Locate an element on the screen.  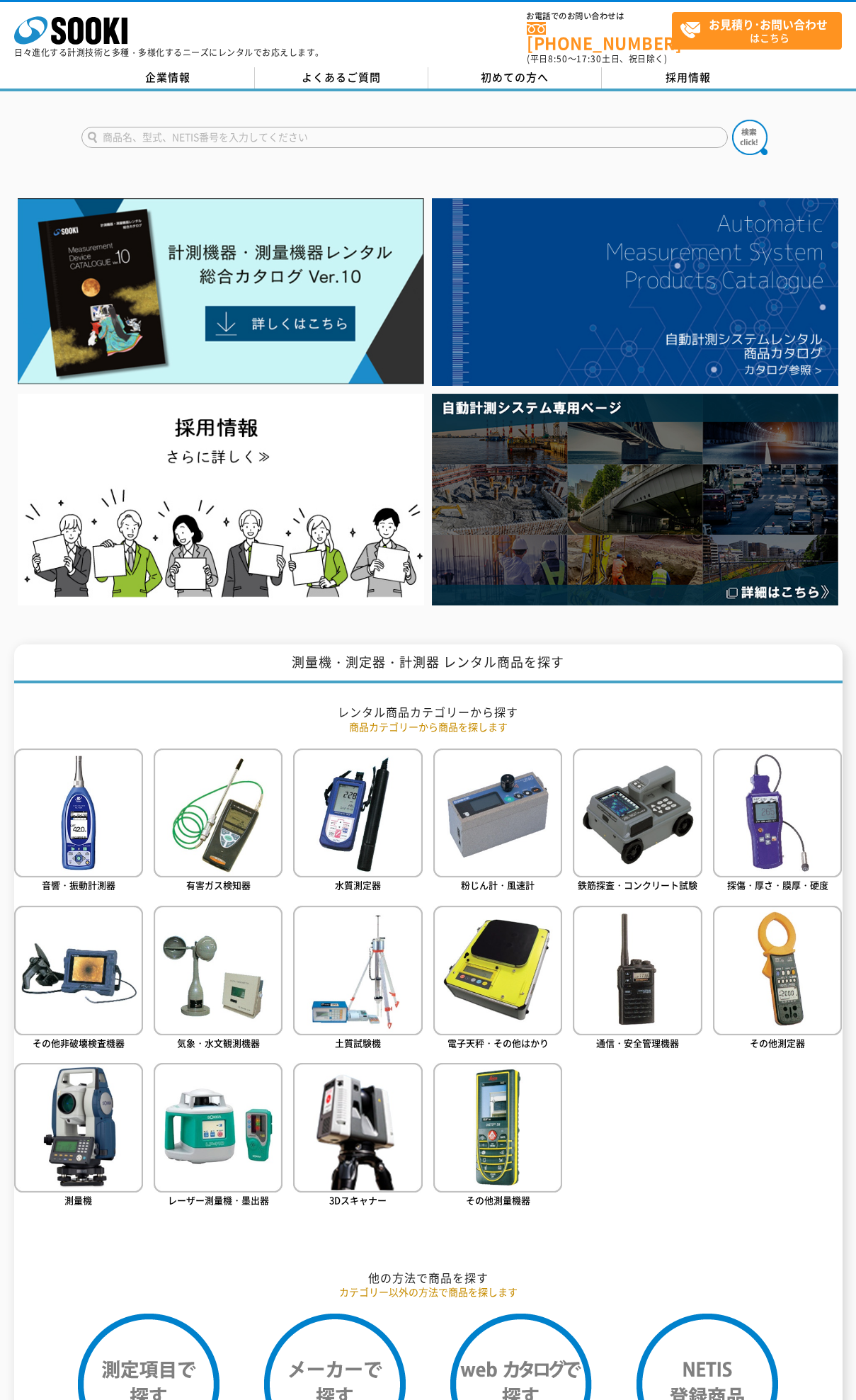
img: 測量機 is located at coordinates (79, 1127).